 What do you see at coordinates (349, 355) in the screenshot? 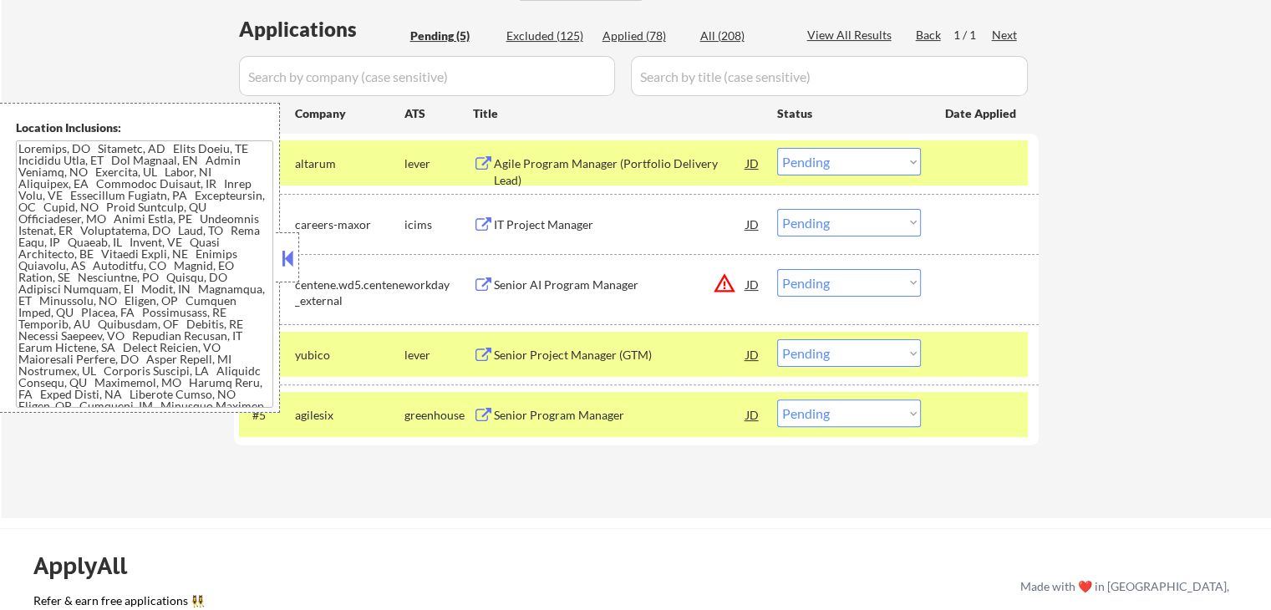
I see `div: yubico` at bounding box center [349, 355].